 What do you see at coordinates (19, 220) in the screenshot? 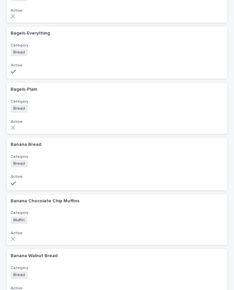
I see `span: Muffin` at bounding box center [19, 220].